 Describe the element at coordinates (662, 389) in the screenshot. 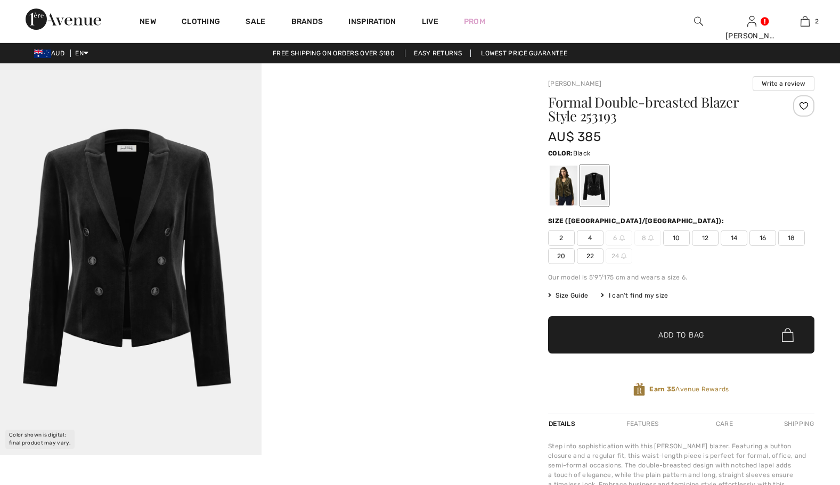

I see `strong: Earn 35` at that location.